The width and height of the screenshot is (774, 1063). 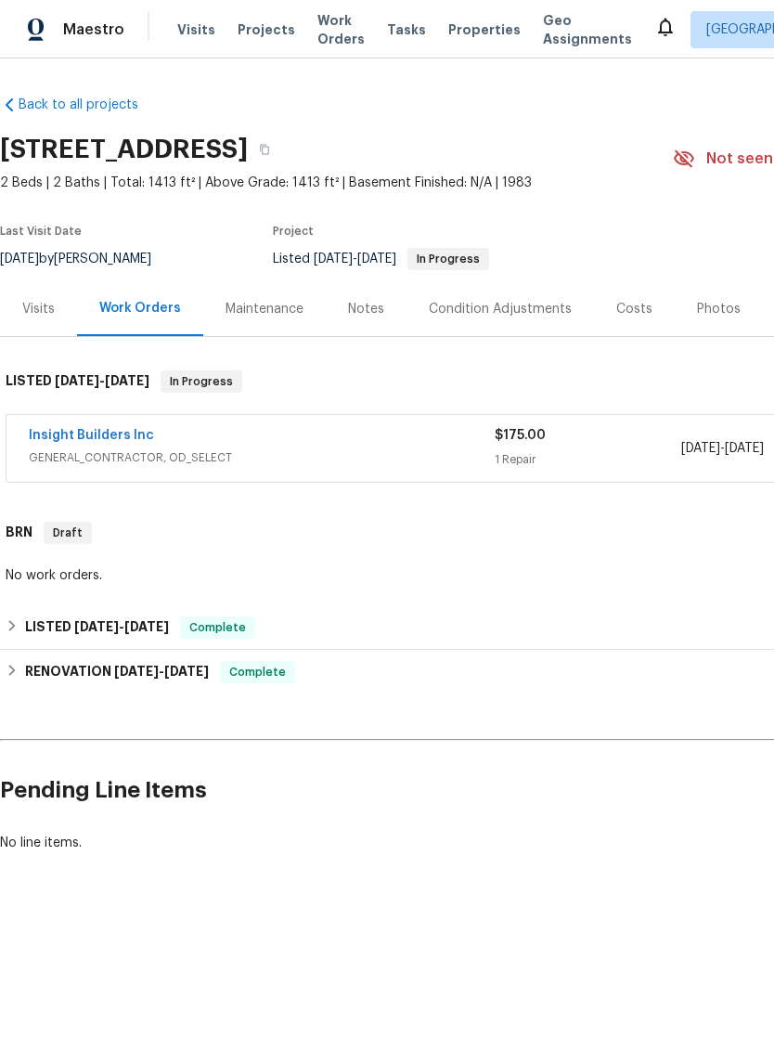 I want to click on div: Photos, so click(x=718, y=309).